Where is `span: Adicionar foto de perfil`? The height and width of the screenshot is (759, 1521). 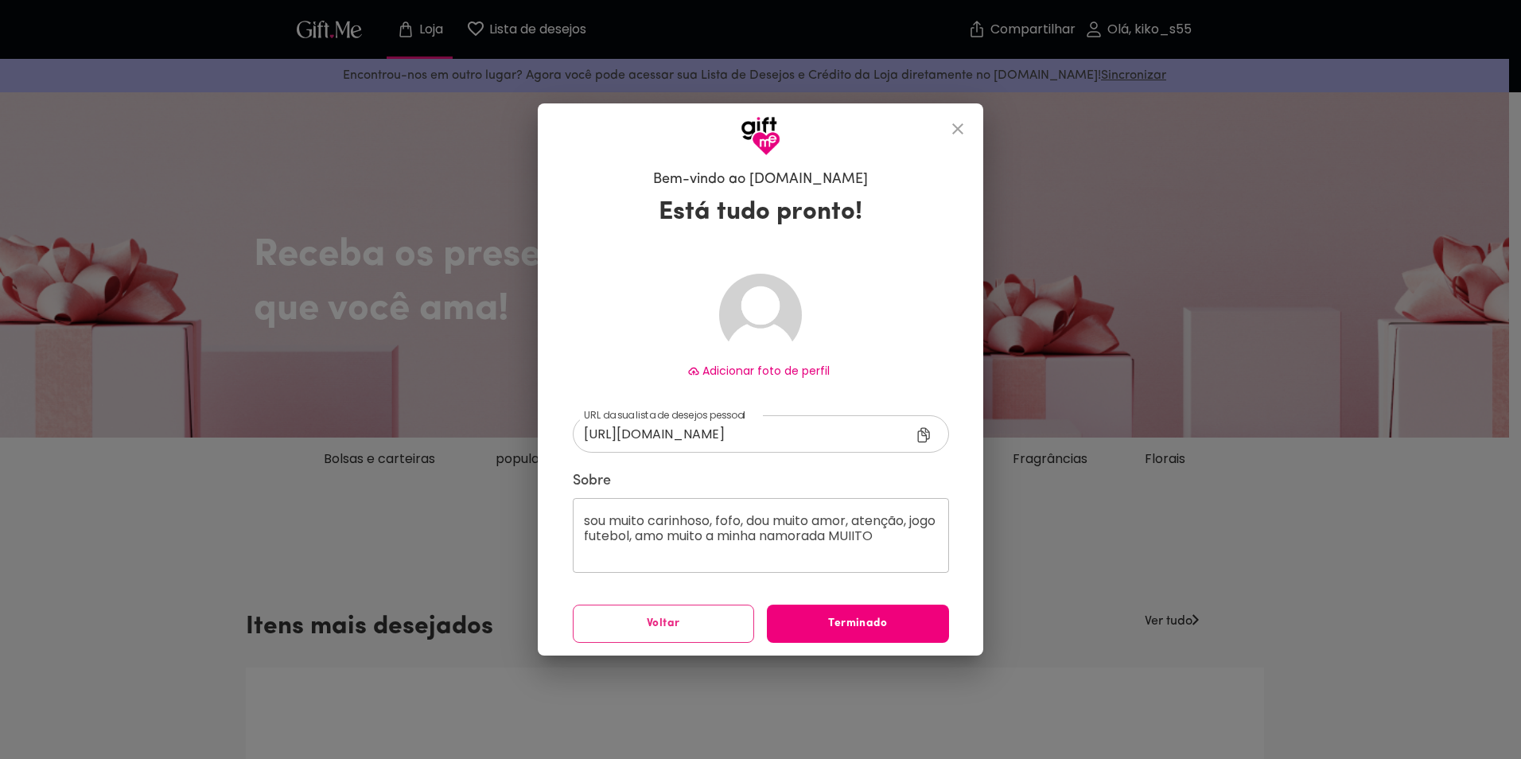 span: Adicionar foto de perfil is located at coordinates (766, 371).